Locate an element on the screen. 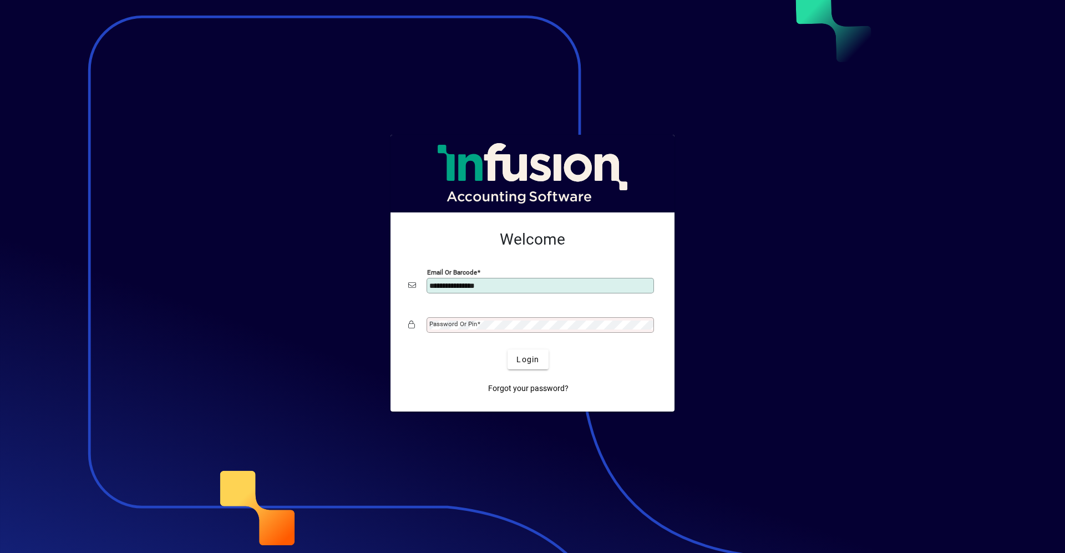 The height and width of the screenshot is (553, 1065). mat-label: Email or Barcode is located at coordinates (452, 272).